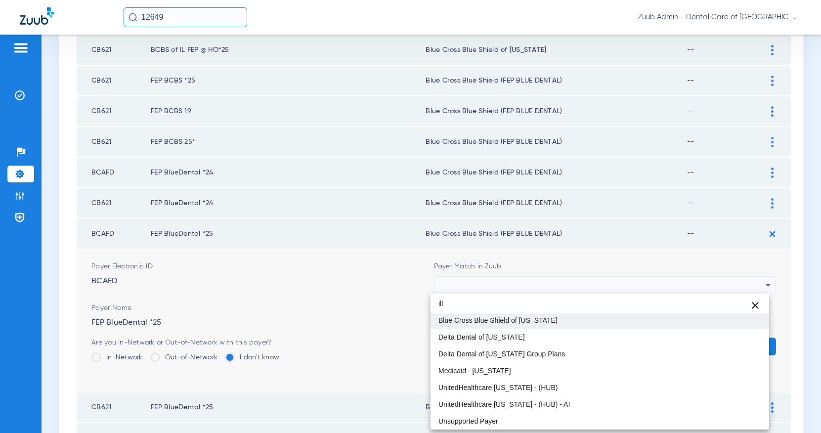 The width and height of the screenshot is (821, 433). Describe the element at coordinates (755, 305) in the screenshot. I see `button: Clear` at that location.